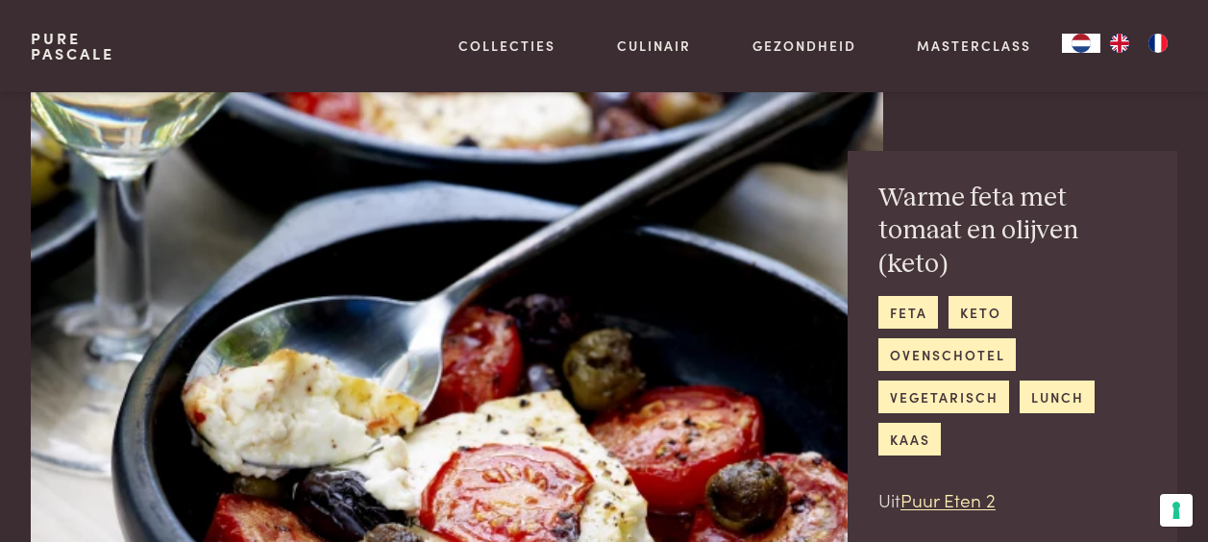 The height and width of the screenshot is (542, 1208). Describe the element at coordinates (944, 396) in the screenshot. I see `a: vegetarisch` at that location.